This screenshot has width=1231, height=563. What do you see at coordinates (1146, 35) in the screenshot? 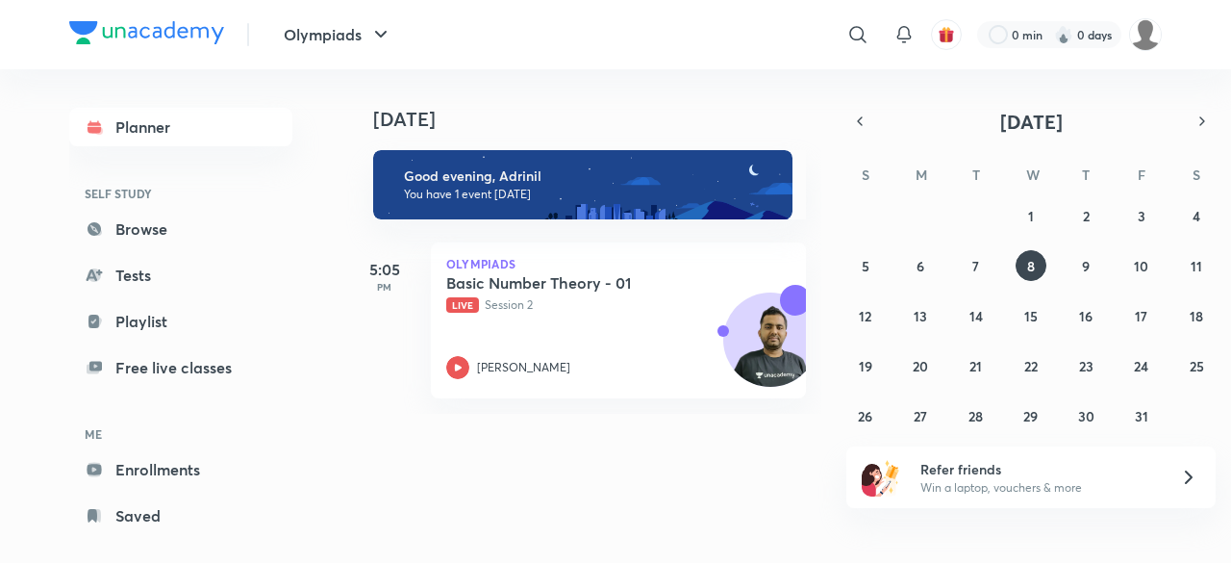
I see `img: Adrinil Sain` at bounding box center [1146, 35].